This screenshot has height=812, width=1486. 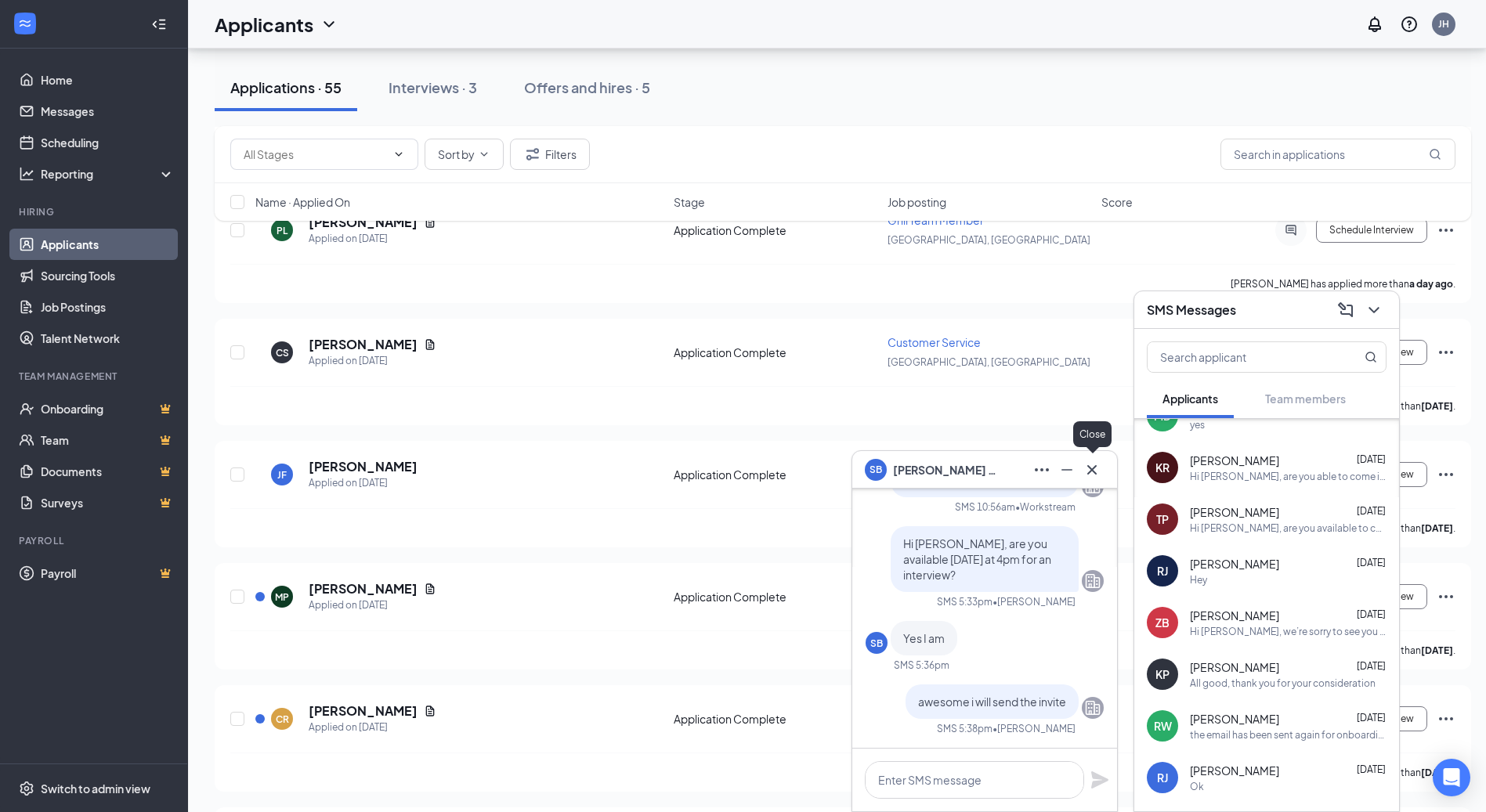 I want to click on a: Applicants, so click(x=108, y=244).